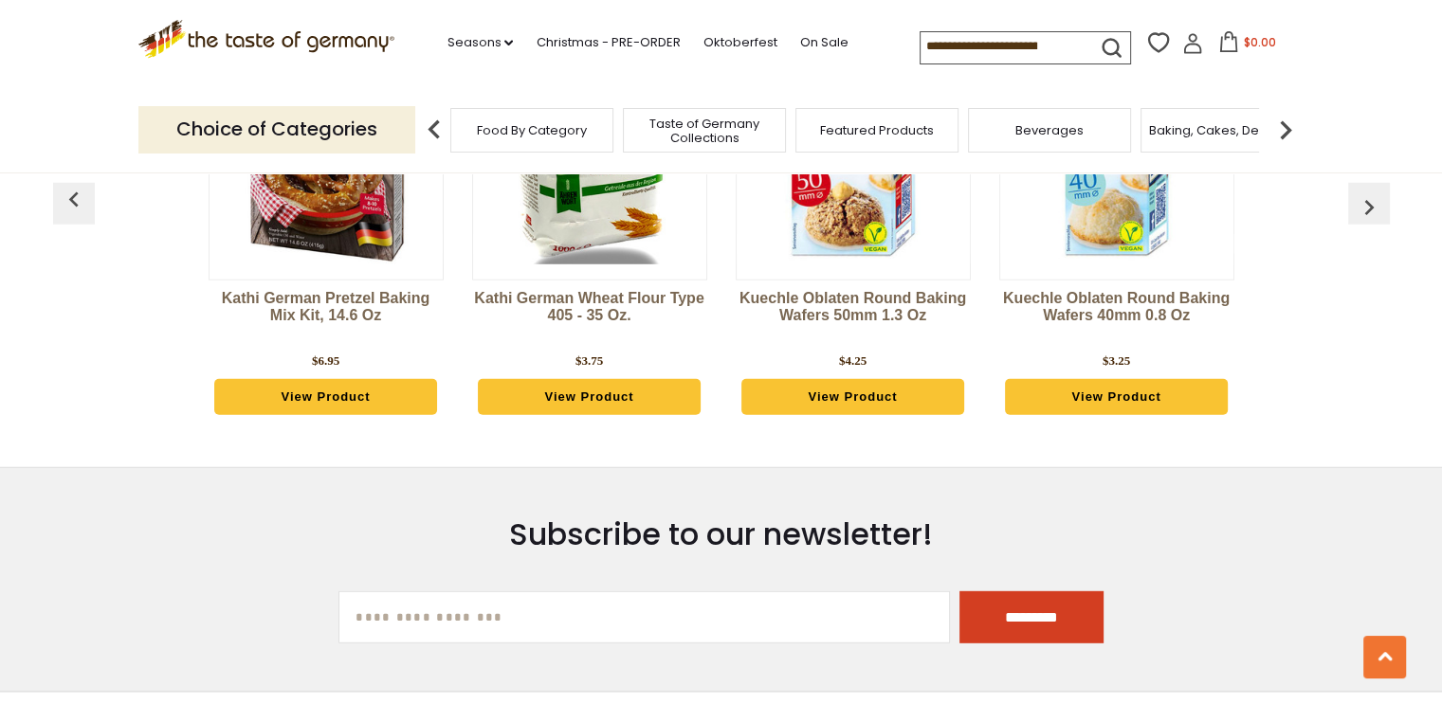  What do you see at coordinates (325, 361) in the screenshot?
I see `div: $6.95` at bounding box center [325, 361].